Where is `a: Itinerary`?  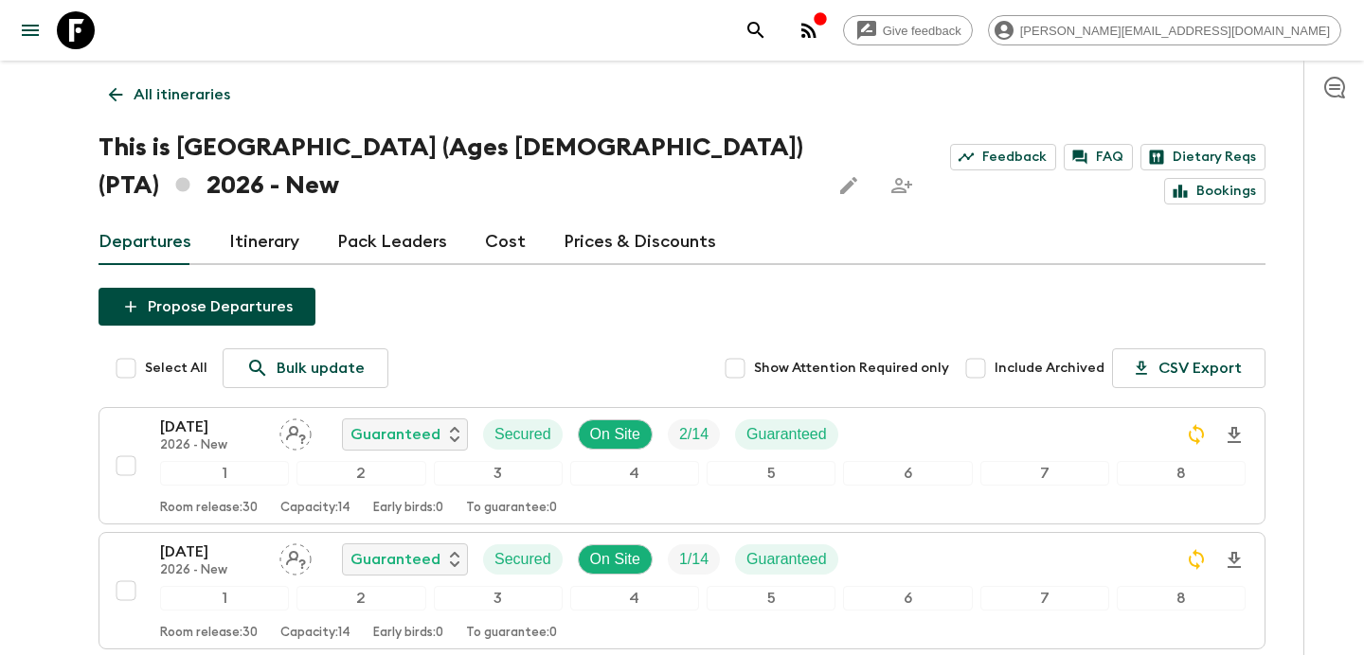 a: Itinerary is located at coordinates (264, 242).